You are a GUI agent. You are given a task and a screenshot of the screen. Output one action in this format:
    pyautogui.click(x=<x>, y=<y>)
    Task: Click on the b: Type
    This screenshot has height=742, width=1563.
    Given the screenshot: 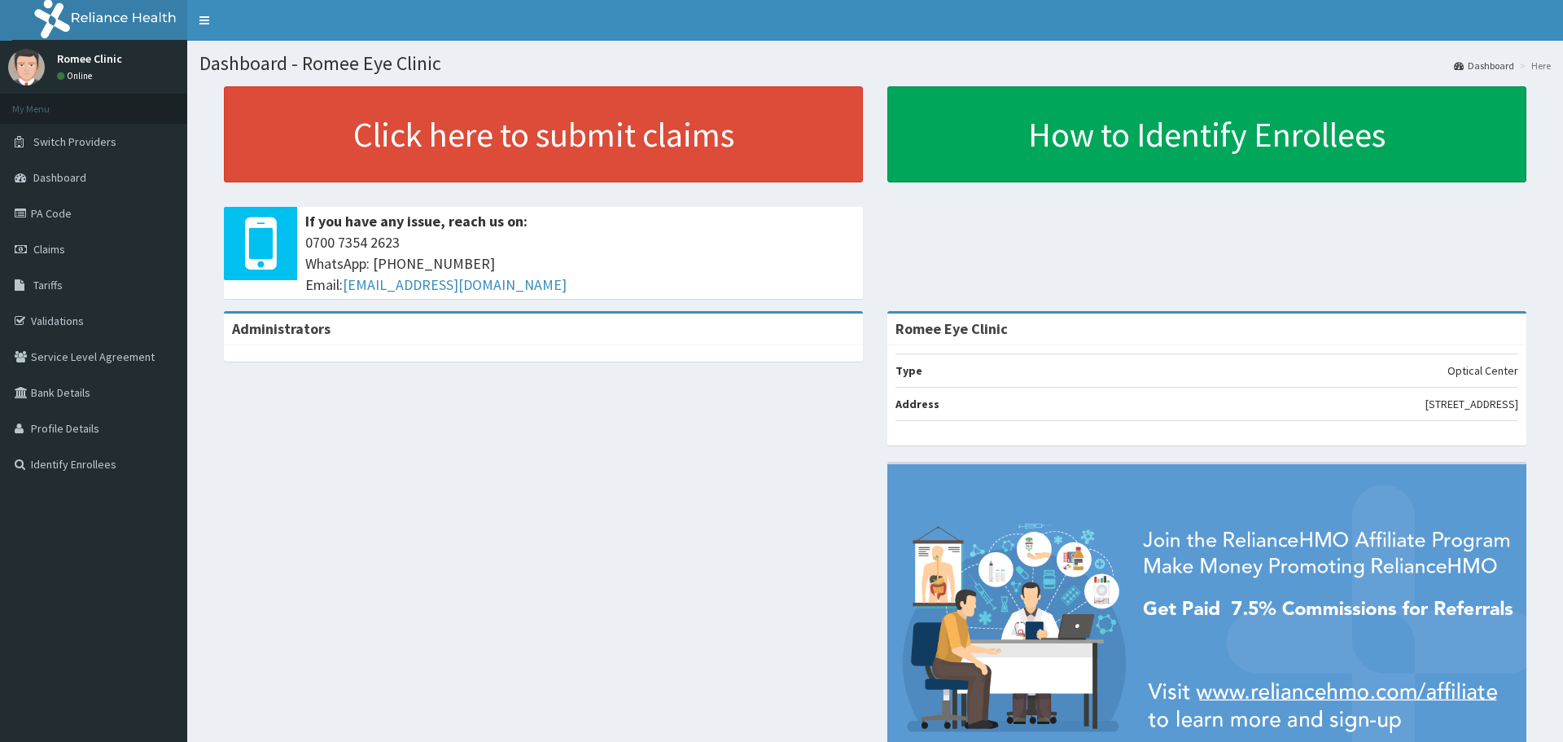 What is the action you would take?
    pyautogui.click(x=908, y=370)
    